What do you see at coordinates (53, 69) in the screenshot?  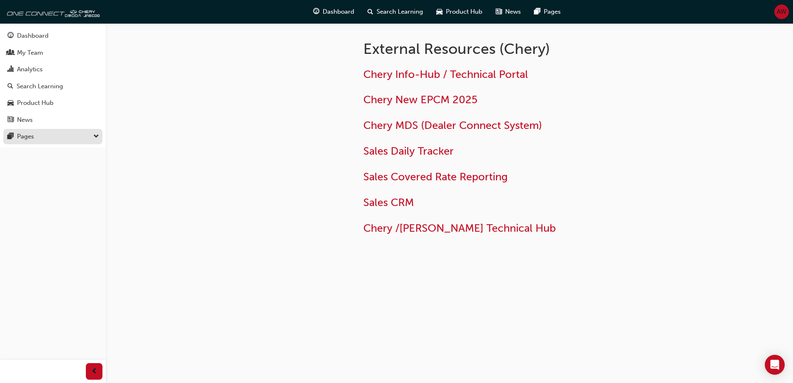 I see `a: Analytics` at bounding box center [53, 69].